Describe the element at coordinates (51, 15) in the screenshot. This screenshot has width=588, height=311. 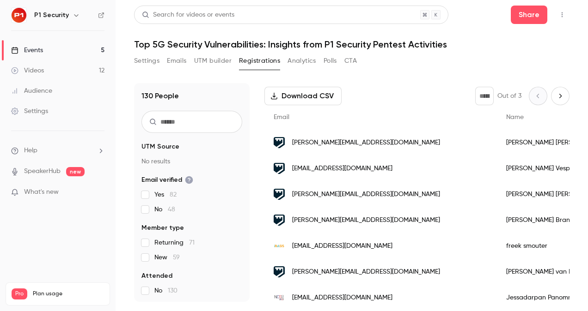
I see `h6: P1 Security` at that location.